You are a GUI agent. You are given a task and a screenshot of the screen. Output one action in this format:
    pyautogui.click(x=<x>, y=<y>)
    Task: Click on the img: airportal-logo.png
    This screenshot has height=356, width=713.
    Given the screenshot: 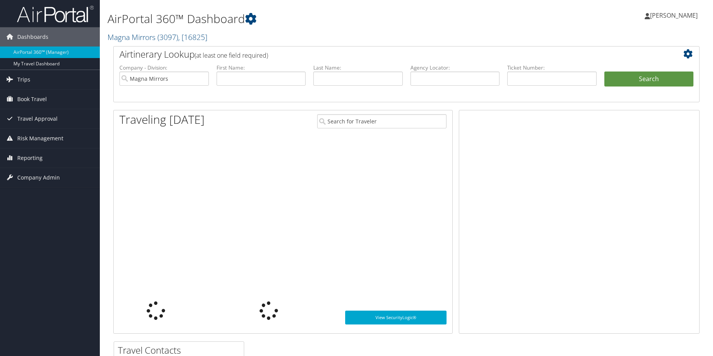 What is the action you would take?
    pyautogui.click(x=55, y=14)
    